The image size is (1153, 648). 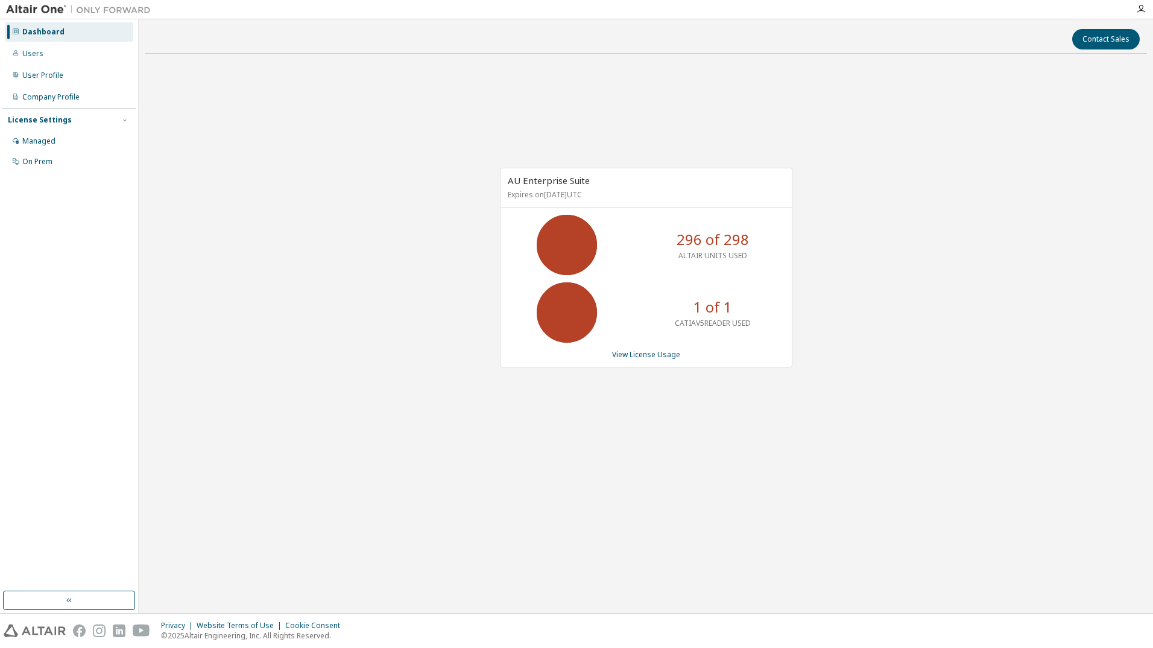 What do you see at coordinates (316, 625) in the screenshot?
I see `div: Cookie Consent` at bounding box center [316, 625].